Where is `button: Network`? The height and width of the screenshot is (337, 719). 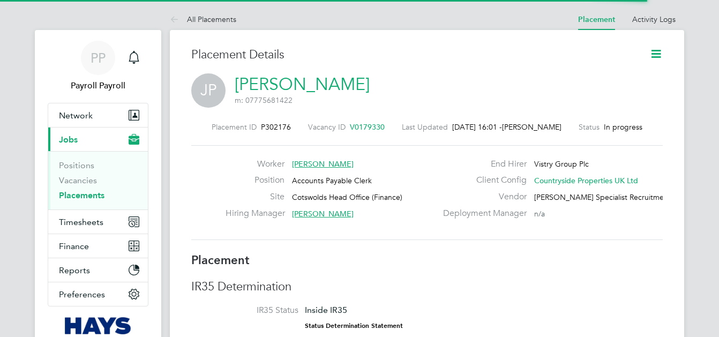
button: Network is located at coordinates (98, 115).